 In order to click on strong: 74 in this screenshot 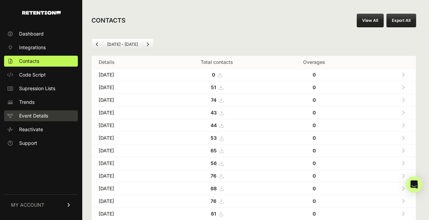, I will do `click(214, 100)`.